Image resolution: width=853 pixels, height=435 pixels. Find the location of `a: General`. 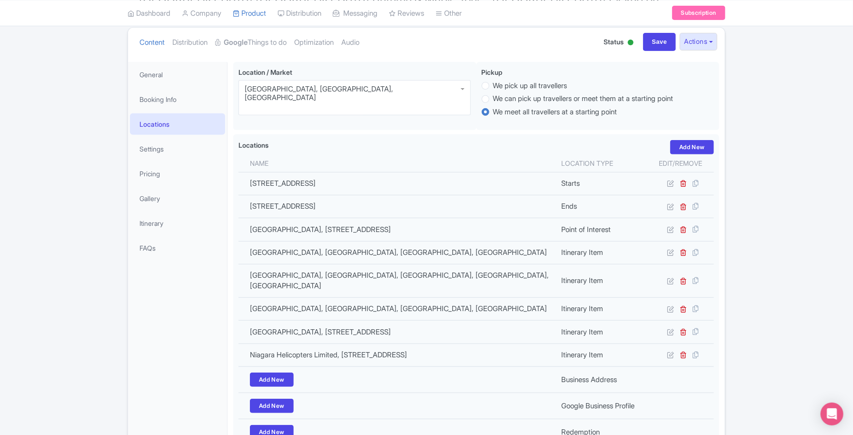

a: General is located at coordinates (178, 74).